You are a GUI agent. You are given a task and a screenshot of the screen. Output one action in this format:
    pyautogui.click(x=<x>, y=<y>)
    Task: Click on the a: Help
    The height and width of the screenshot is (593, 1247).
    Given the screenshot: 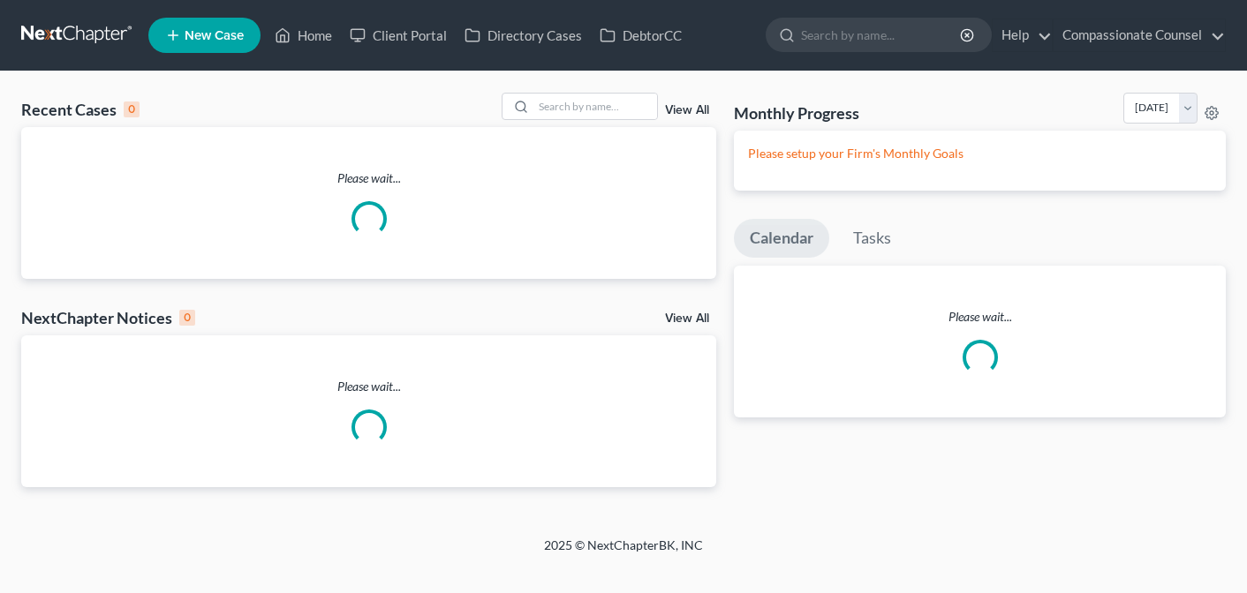 What is the action you would take?
    pyautogui.click(x=1022, y=35)
    